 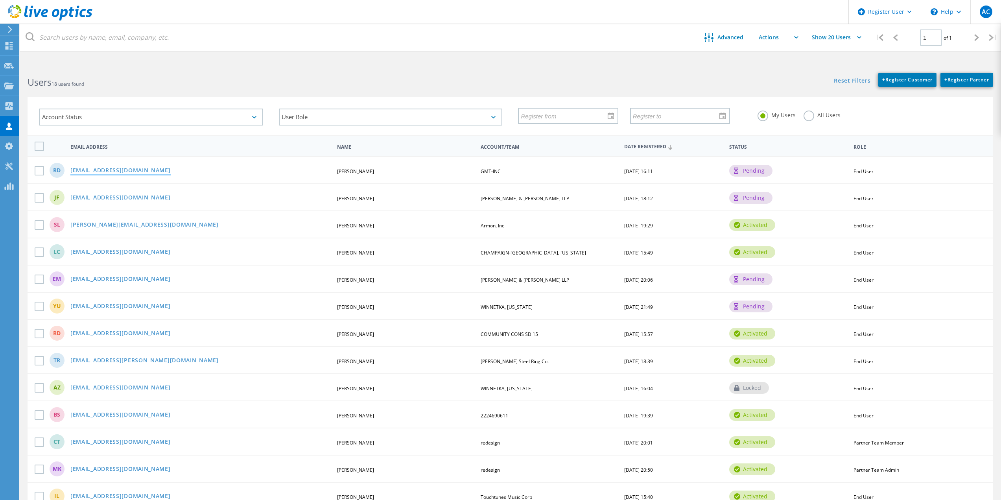 I want to click on span: Partner Team Member, so click(x=879, y=443).